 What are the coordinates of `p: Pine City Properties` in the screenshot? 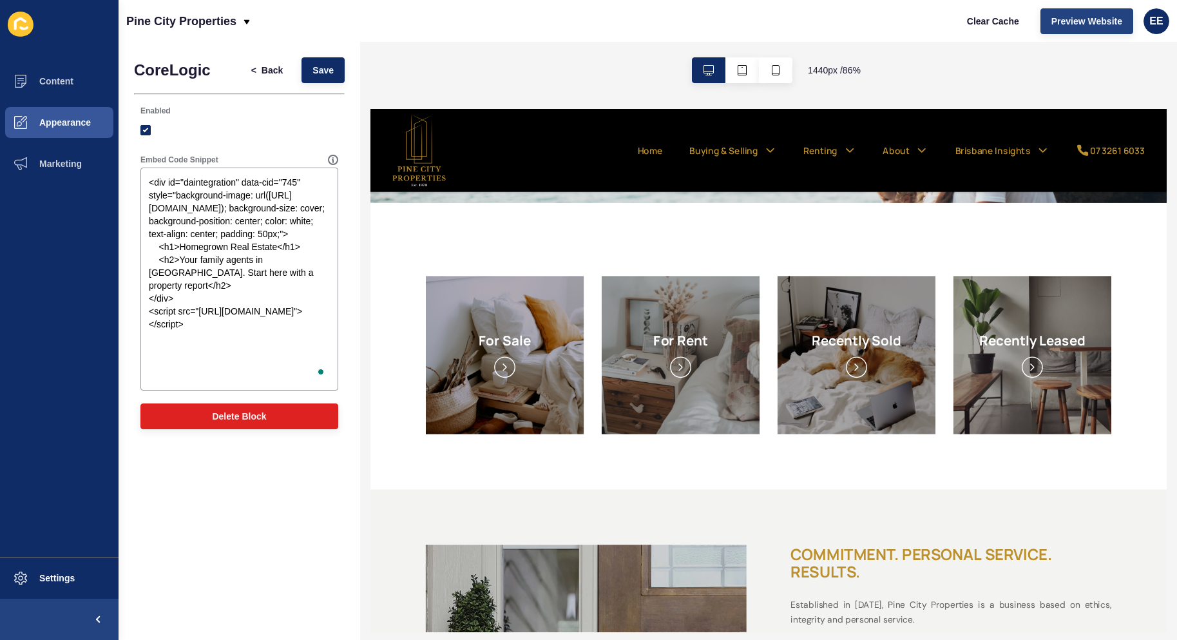 It's located at (181, 21).